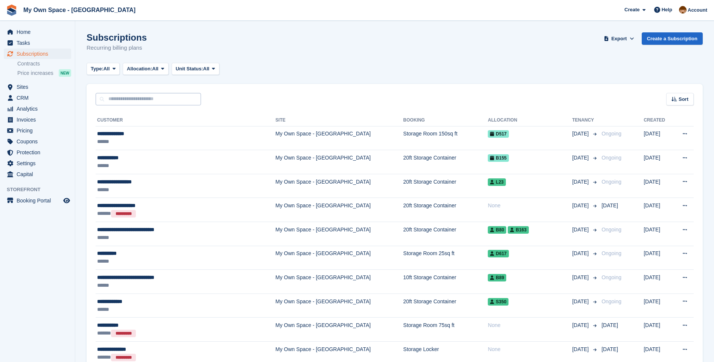  I want to click on td: Storage Room 25sq ft, so click(445, 258).